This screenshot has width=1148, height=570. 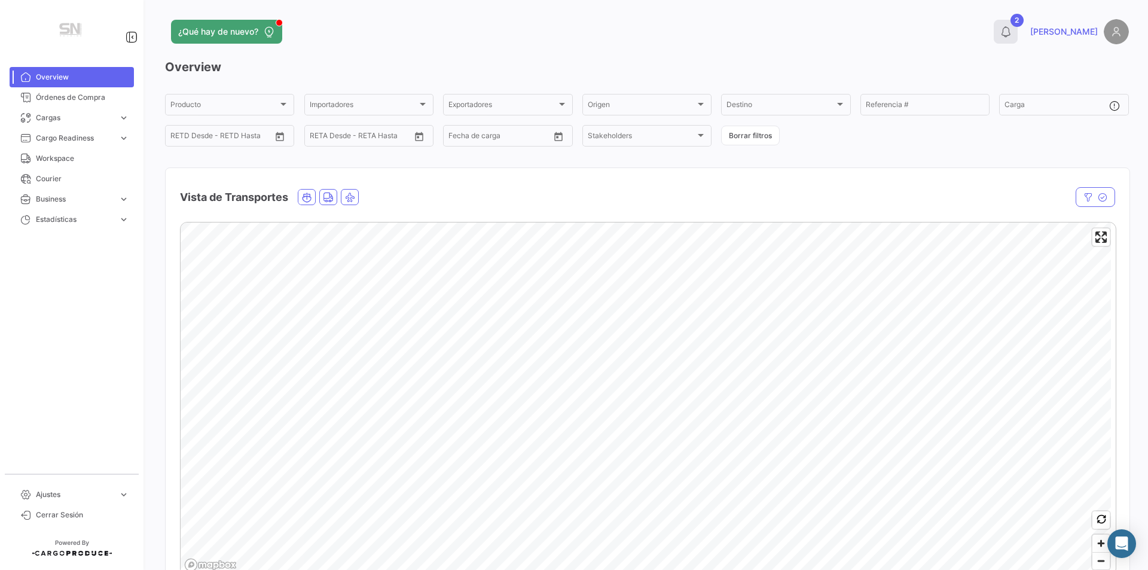 I want to click on button: Land, so click(x=328, y=197).